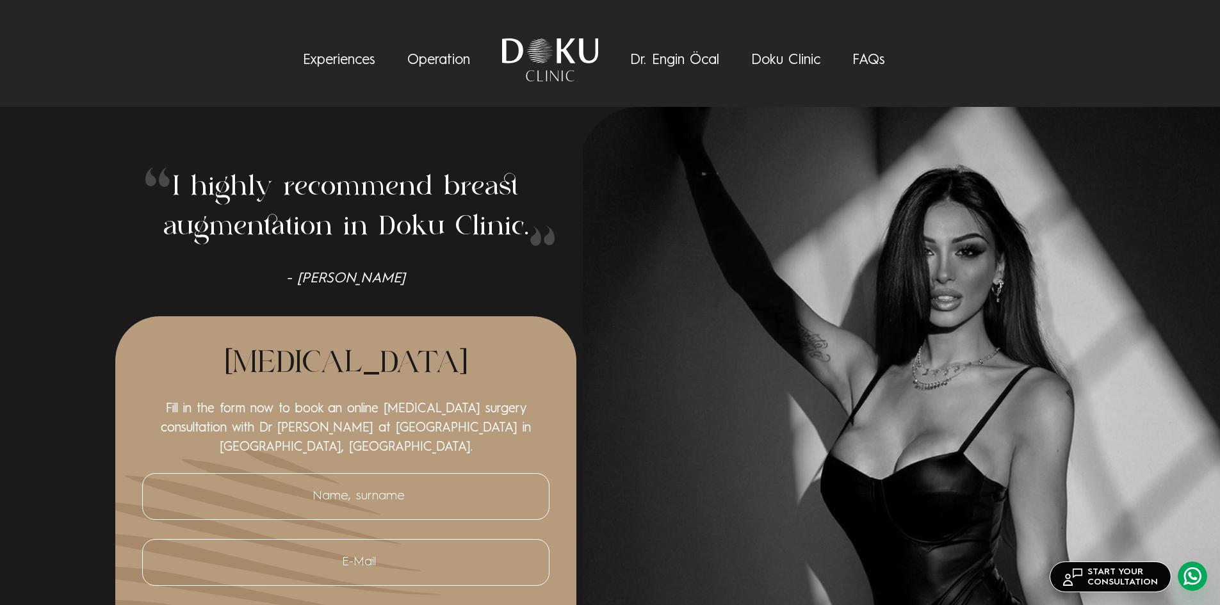 The width and height of the screenshot is (1220, 605). Describe the element at coordinates (550, 60) in the screenshot. I see `img: Doku Clinic` at that location.